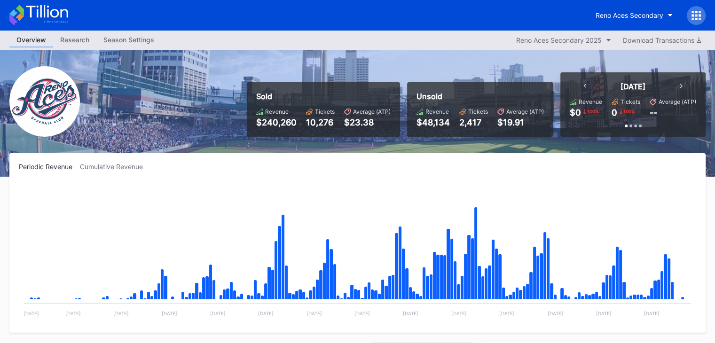  What do you see at coordinates (45, 102) in the screenshot?
I see `img: RenoAces.png` at bounding box center [45, 102].